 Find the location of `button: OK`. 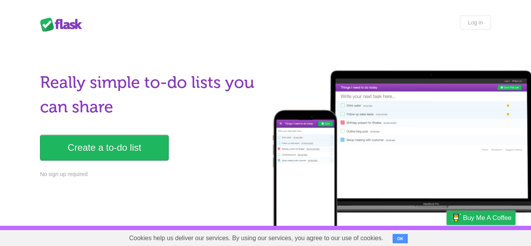

button: OK is located at coordinates (400, 239).